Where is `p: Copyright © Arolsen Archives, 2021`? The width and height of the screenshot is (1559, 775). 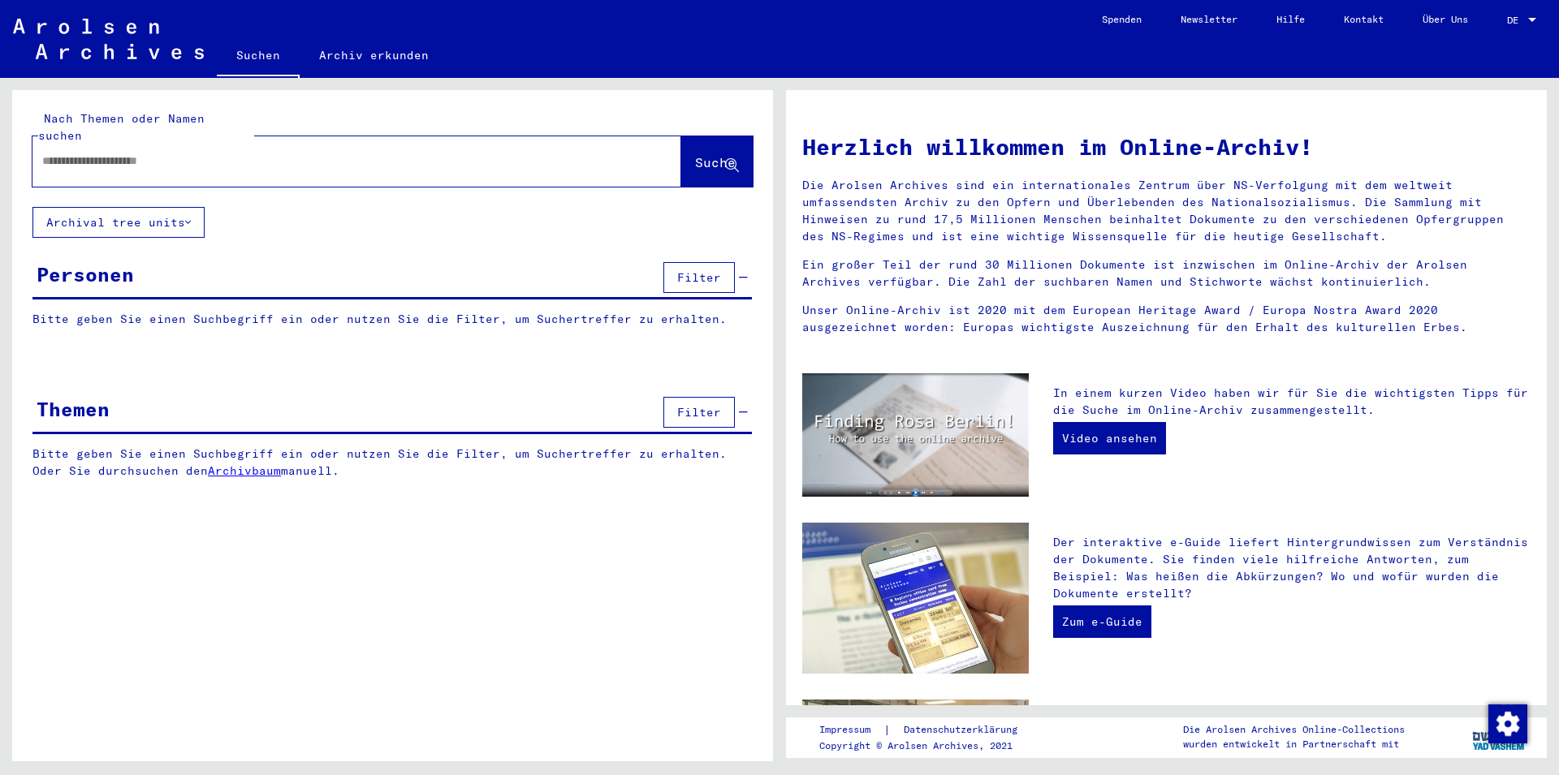
p: Copyright © Arolsen Archives, 2021 is located at coordinates (928, 746).